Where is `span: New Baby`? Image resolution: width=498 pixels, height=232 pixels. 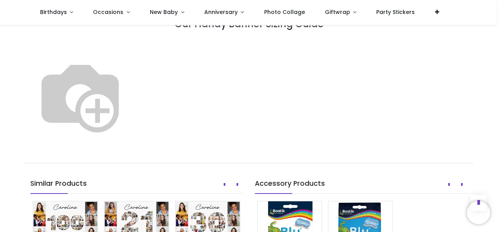 span: New Baby is located at coordinates (164, 12).